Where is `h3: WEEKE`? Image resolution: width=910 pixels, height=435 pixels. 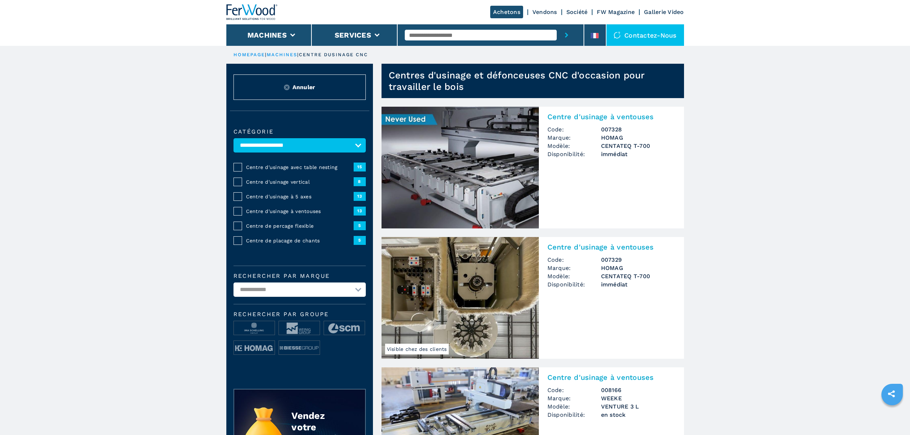 h3: WEEKE is located at coordinates (638, 398).